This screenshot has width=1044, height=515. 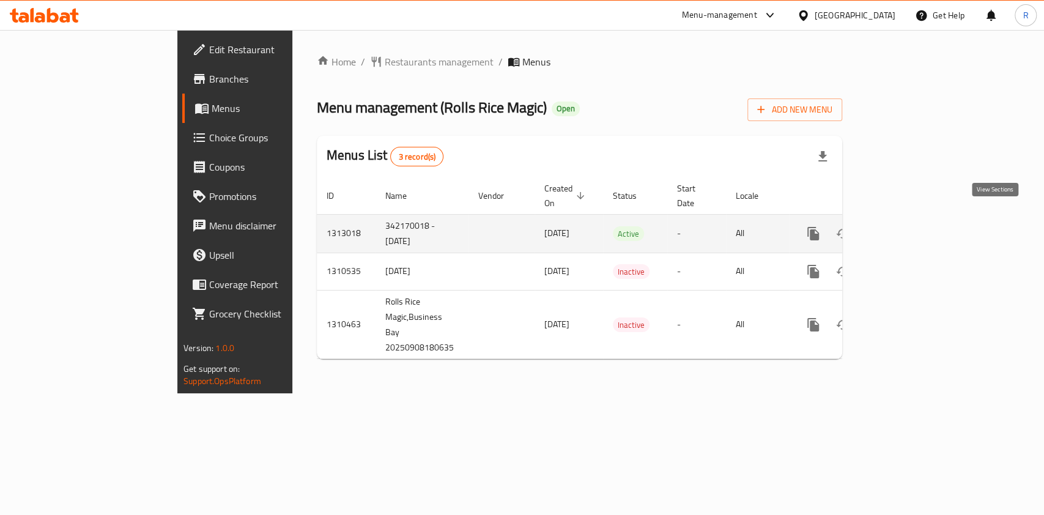 What do you see at coordinates (267, 138) in the screenshot?
I see `a: Choice Groups` at bounding box center [267, 138].